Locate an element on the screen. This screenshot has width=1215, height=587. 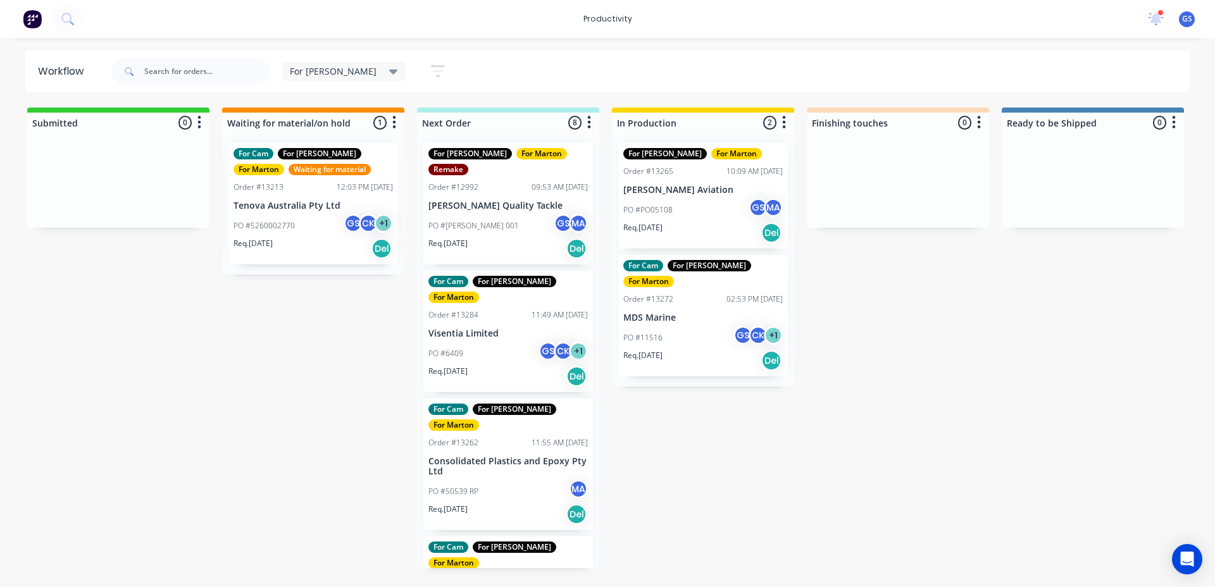
div: Order #13213 is located at coordinates (258, 187).